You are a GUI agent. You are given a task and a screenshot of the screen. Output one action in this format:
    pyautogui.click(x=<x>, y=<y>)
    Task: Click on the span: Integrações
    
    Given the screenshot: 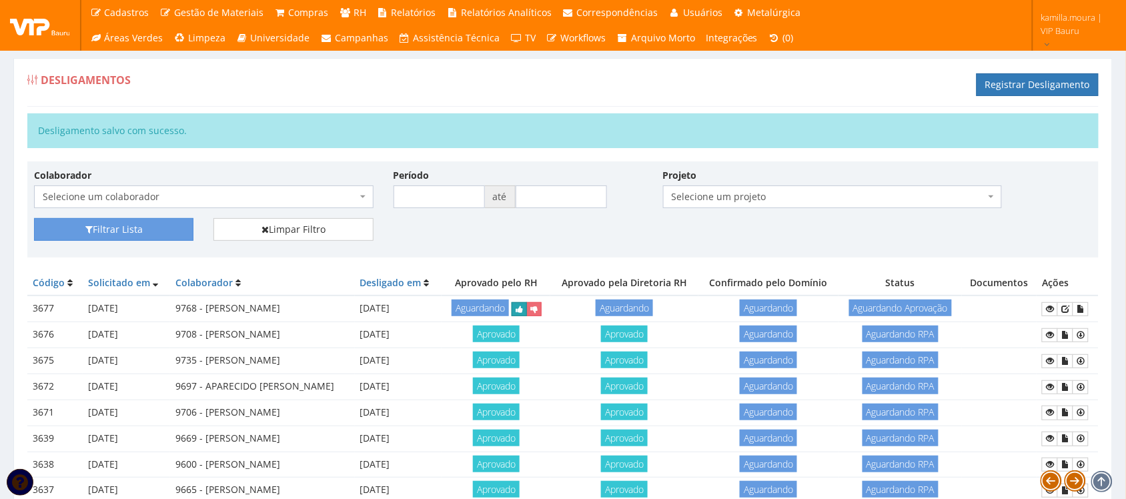 What is the action you would take?
    pyautogui.click(x=732, y=37)
    